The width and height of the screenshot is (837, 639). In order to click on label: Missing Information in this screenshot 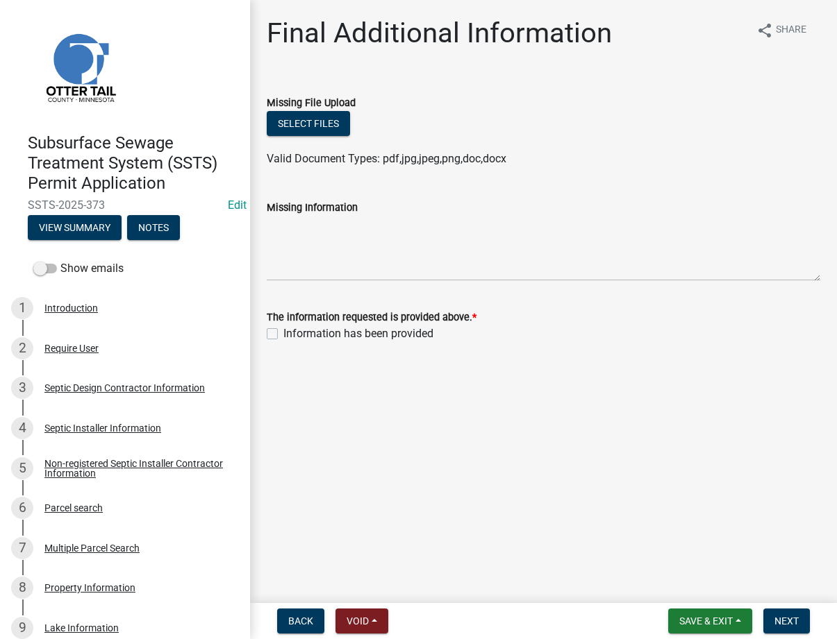, I will do `click(312, 208)`.